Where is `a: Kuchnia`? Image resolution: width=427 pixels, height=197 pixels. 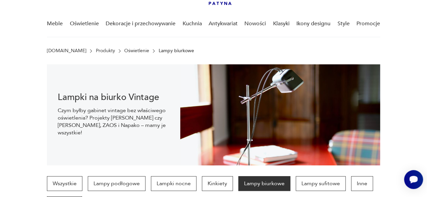 a: Kuchnia is located at coordinates (192, 24).